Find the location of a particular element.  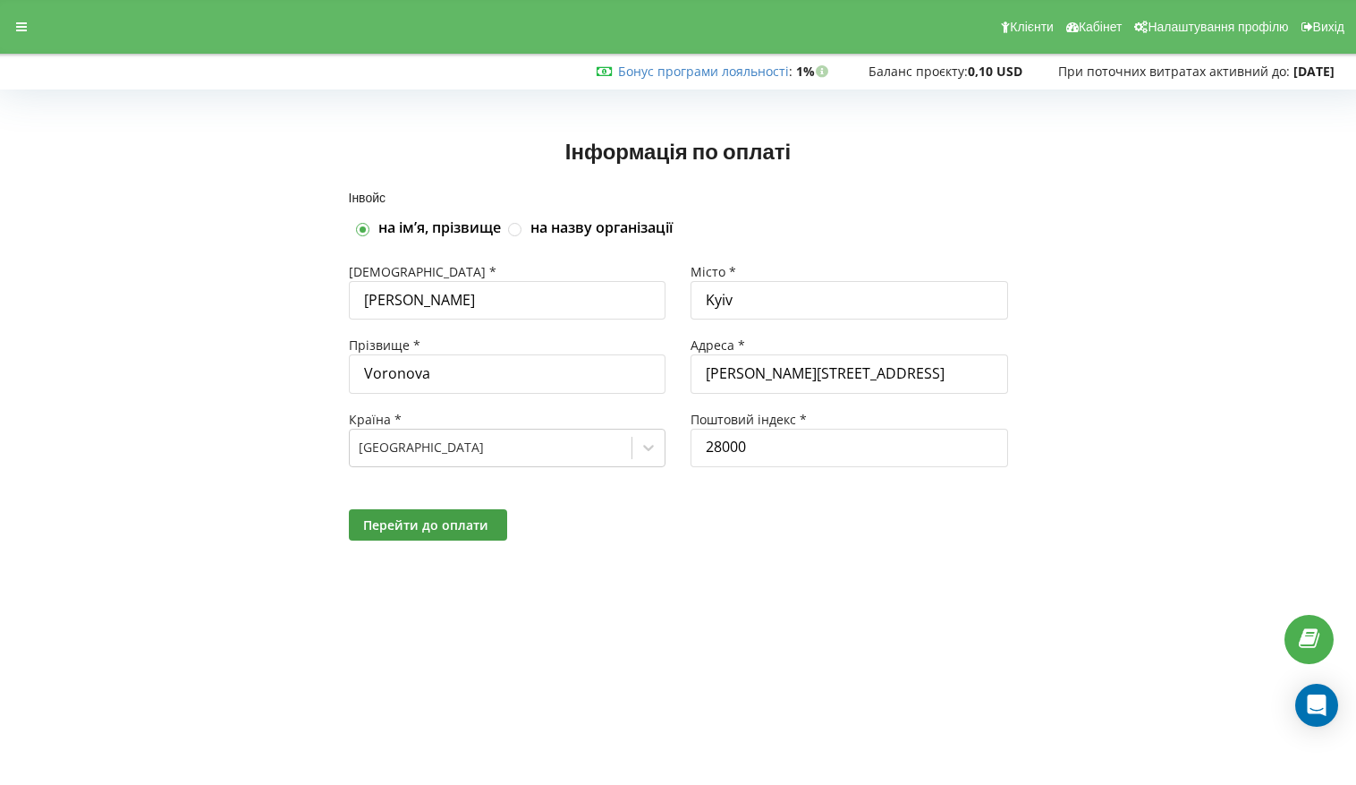

div: Open Intercom Messenger is located at coordinates (1317, 705).